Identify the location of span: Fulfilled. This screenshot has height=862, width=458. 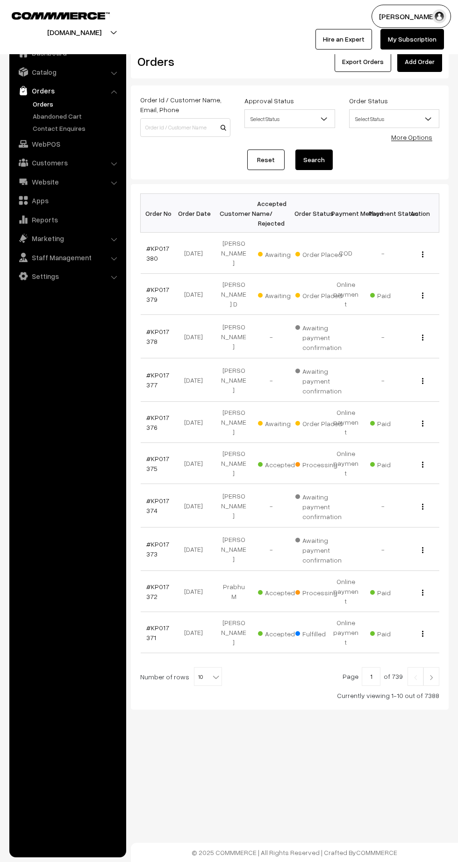
(319, 633).